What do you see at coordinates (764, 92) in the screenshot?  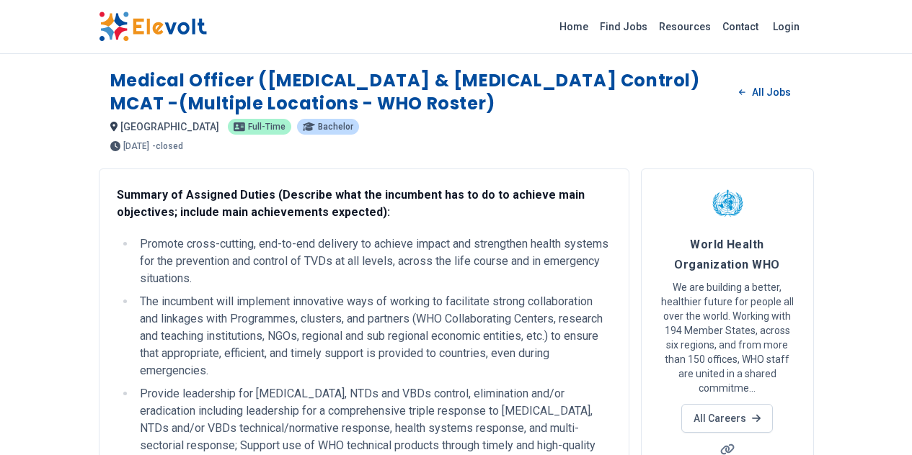 I see `a: All Jobs` at bounding box center [764, 92].